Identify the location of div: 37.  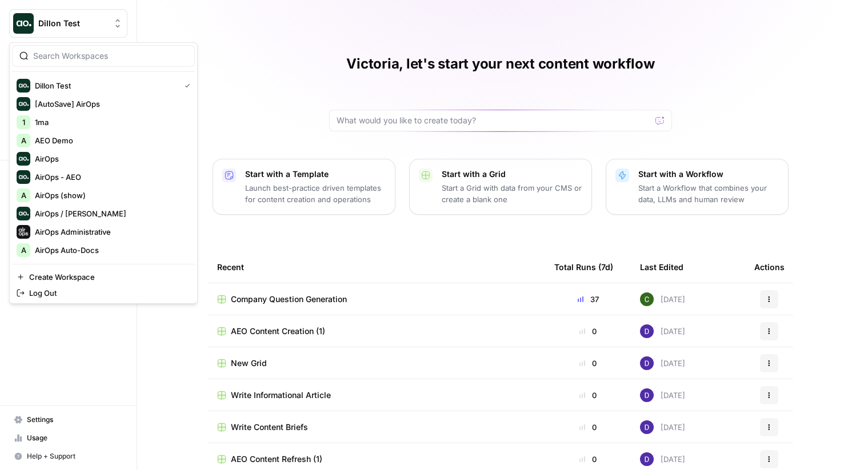
(588, 299).